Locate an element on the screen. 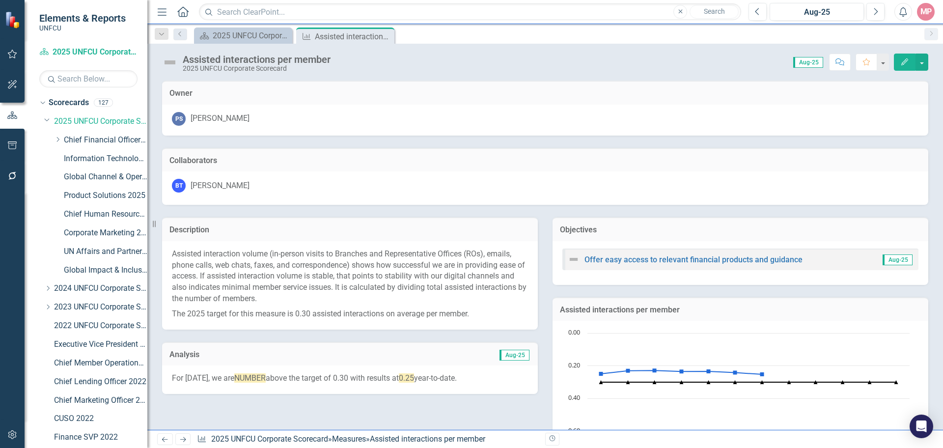  path: Feb-25, 0.3. Target. is located at coordinates (628, 382).